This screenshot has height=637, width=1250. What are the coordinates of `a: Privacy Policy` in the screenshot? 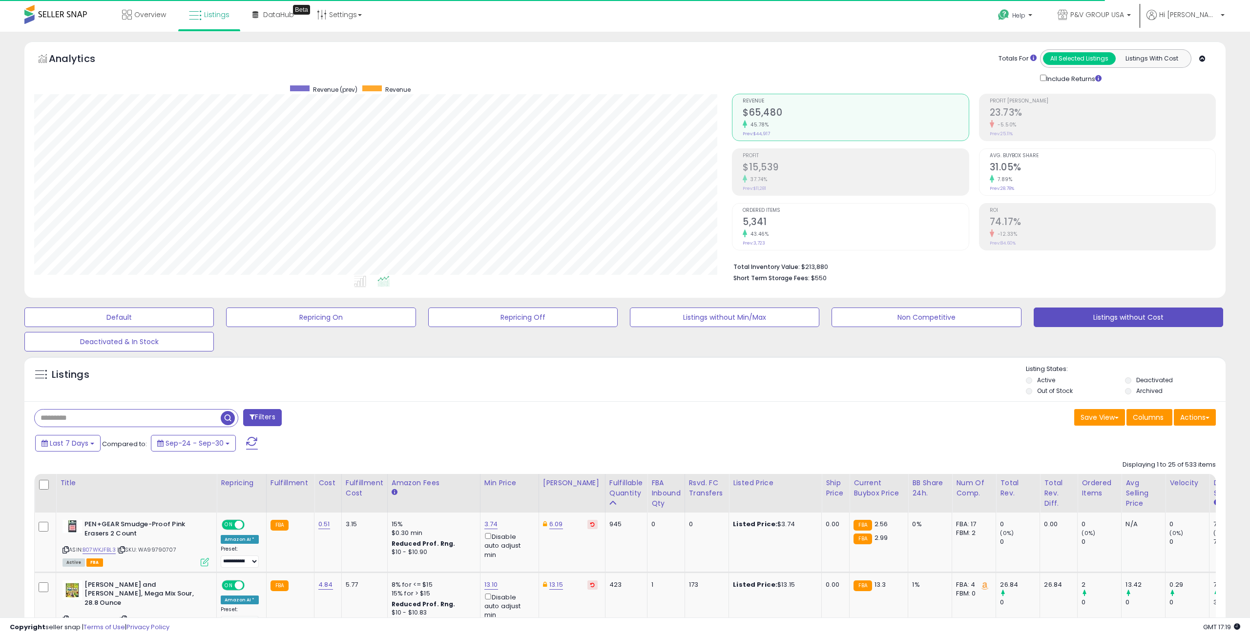 It's located at (148, 627).